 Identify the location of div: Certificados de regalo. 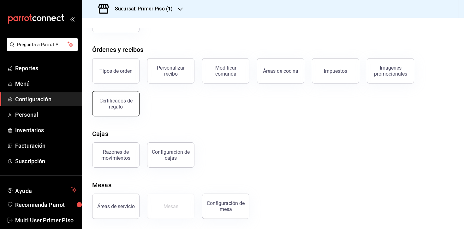
(116, 104).